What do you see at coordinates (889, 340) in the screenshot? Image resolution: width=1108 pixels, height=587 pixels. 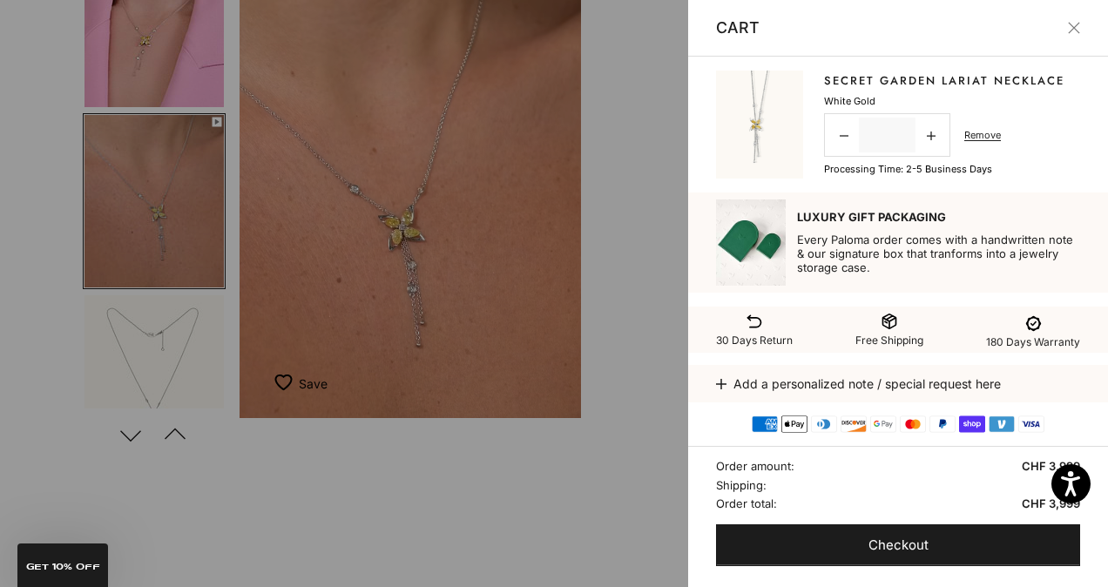 I see `span: Free Shipping` at bounding box center [889, 340].